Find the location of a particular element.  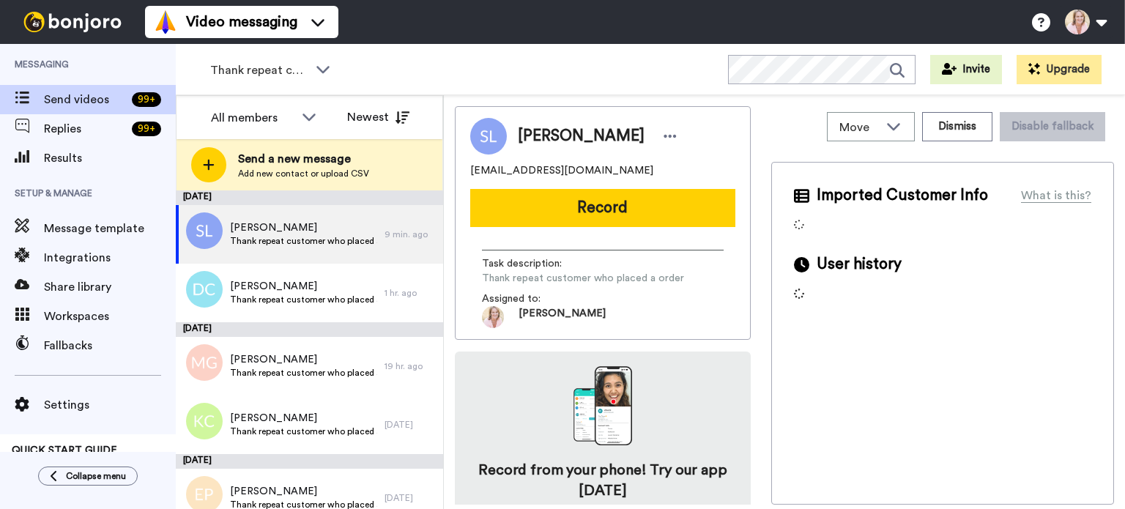

button: Dismiss is located at coordinates (957, 127).